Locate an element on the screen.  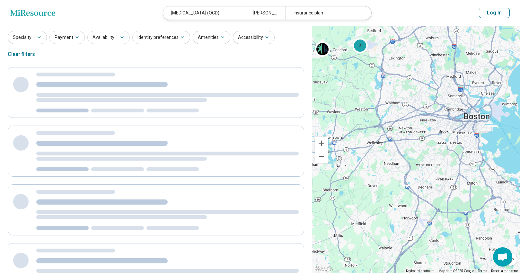
button: Identity preferences is located at coordinates (161, 37).